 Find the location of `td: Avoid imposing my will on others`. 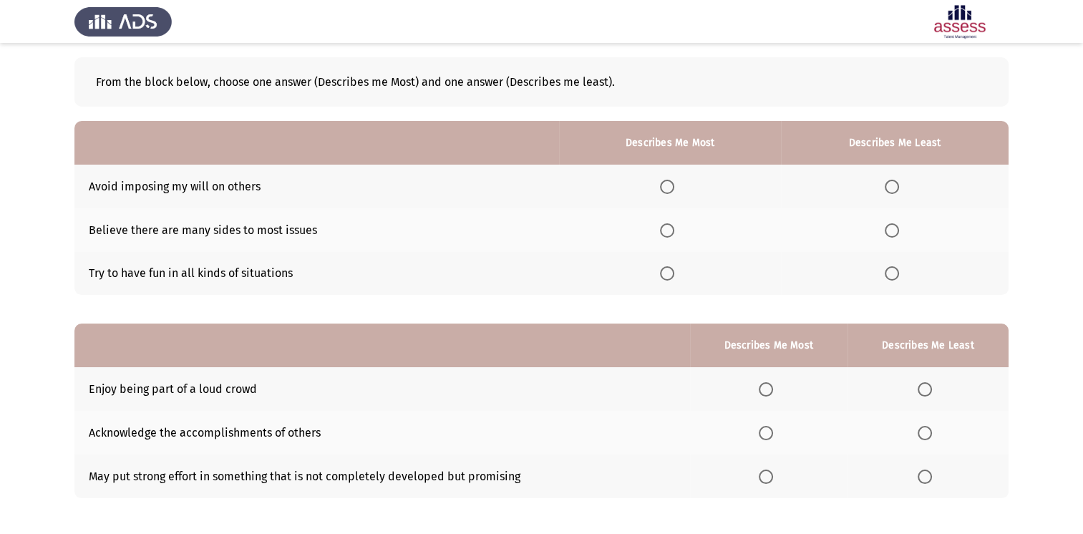

td: Avoid imposing my will on others is located at coordinates (316, 186).